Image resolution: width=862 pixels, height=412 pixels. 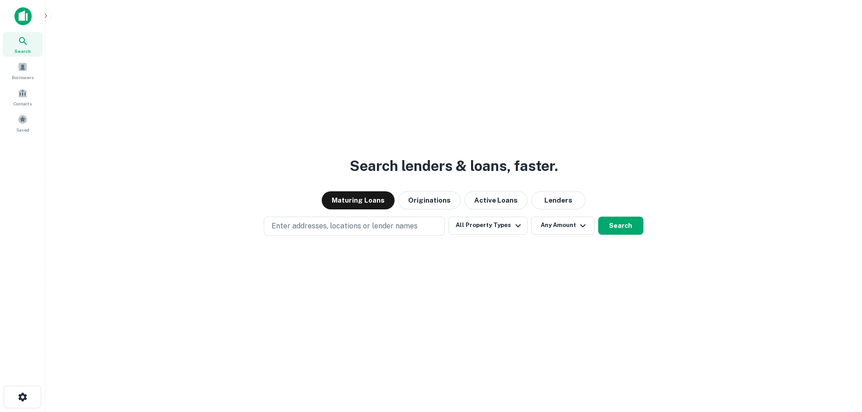 I want to click on h3: Search lenders & loans, faster., so click(x=454, y=166).